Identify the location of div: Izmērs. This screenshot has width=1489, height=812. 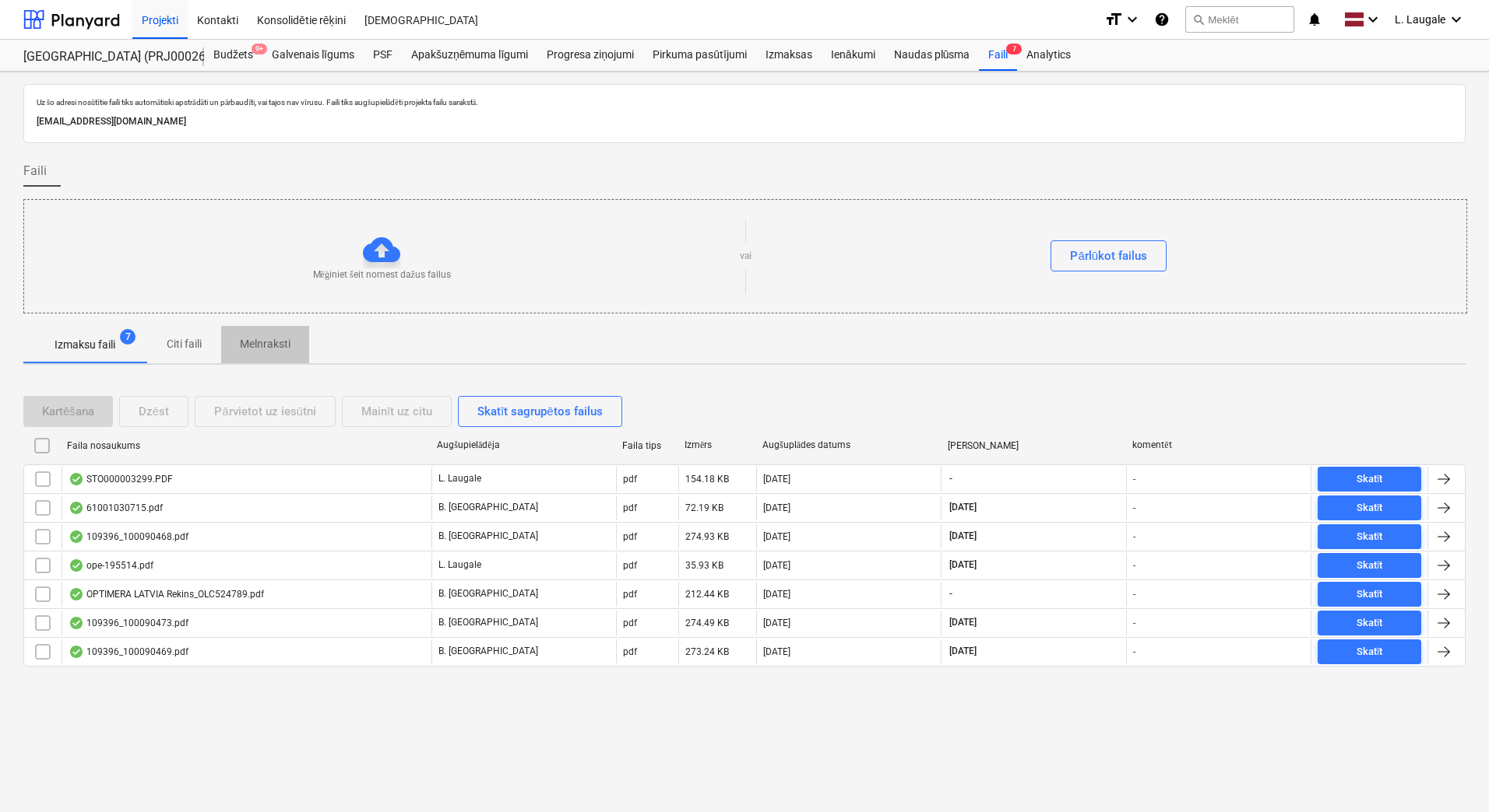
(717, 445).